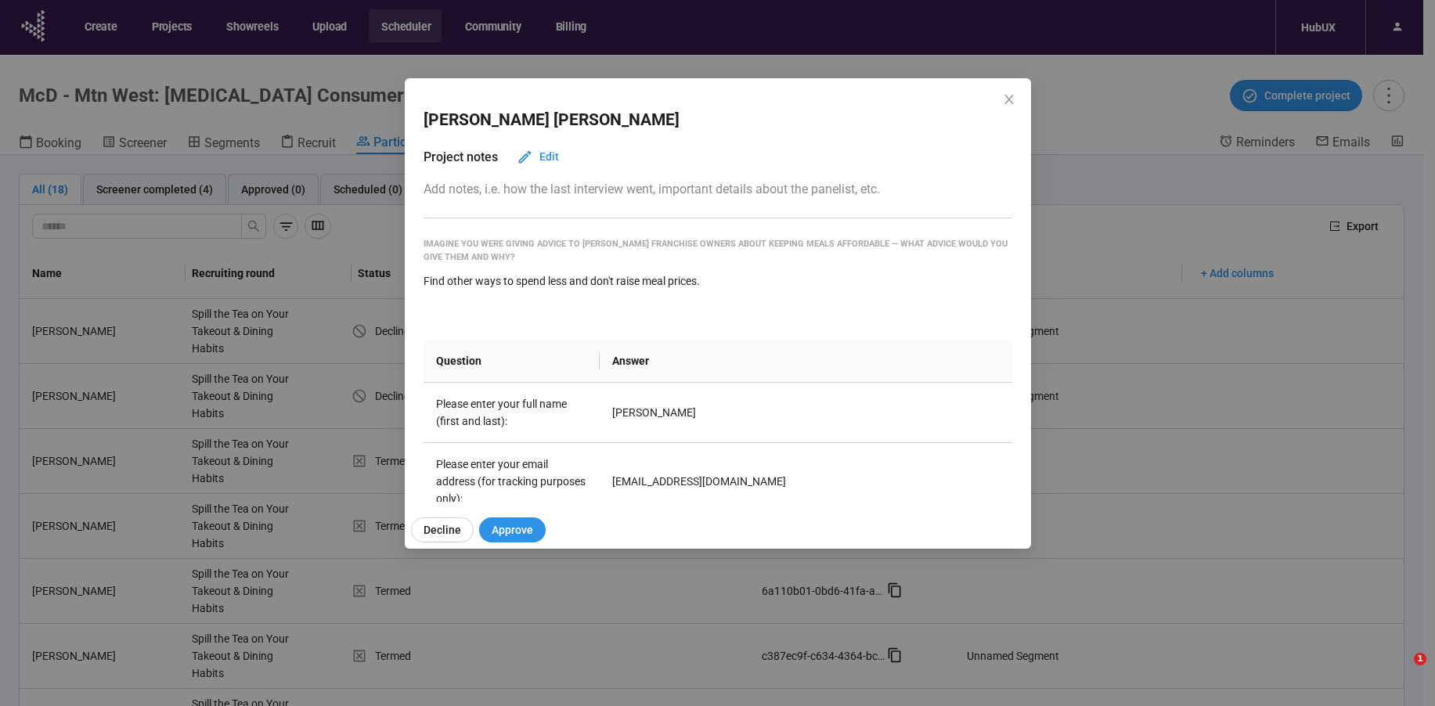  What do you see at coordinates (718, 189) in the screenshot?
I see `p: Add notes, i.e. how the last interview went, important details about the panelist, etc.` at bounding box center [718, 189].